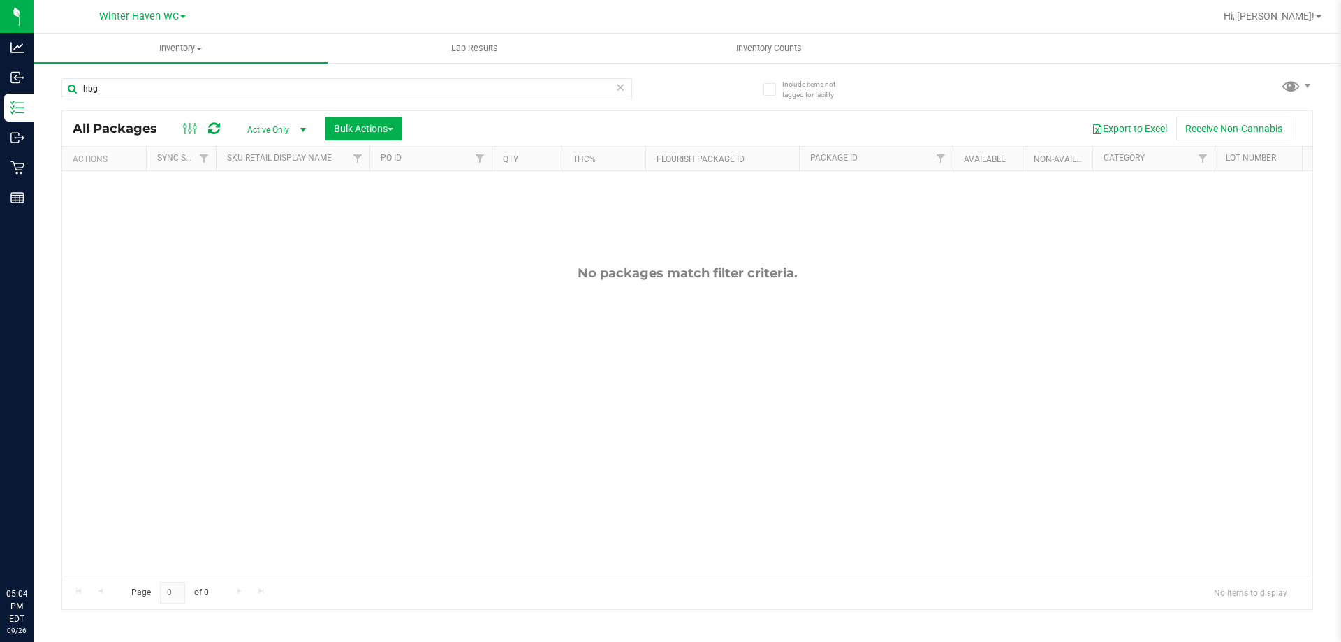  I want to click on button: Export to Excel, so click(1130, 129).